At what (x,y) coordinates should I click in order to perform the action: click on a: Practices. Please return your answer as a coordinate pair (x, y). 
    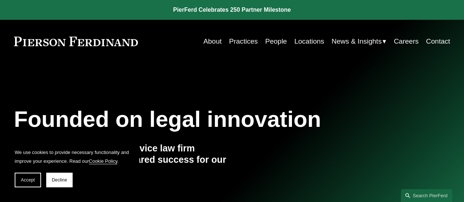
    Looking at the image, I should click on (244, 41).